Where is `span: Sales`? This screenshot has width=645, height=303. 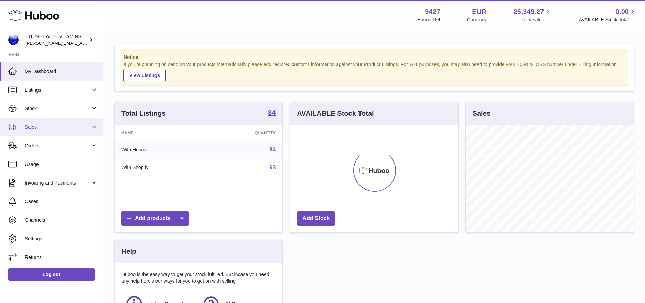
span: Sales is located at coordinates (57, 127).